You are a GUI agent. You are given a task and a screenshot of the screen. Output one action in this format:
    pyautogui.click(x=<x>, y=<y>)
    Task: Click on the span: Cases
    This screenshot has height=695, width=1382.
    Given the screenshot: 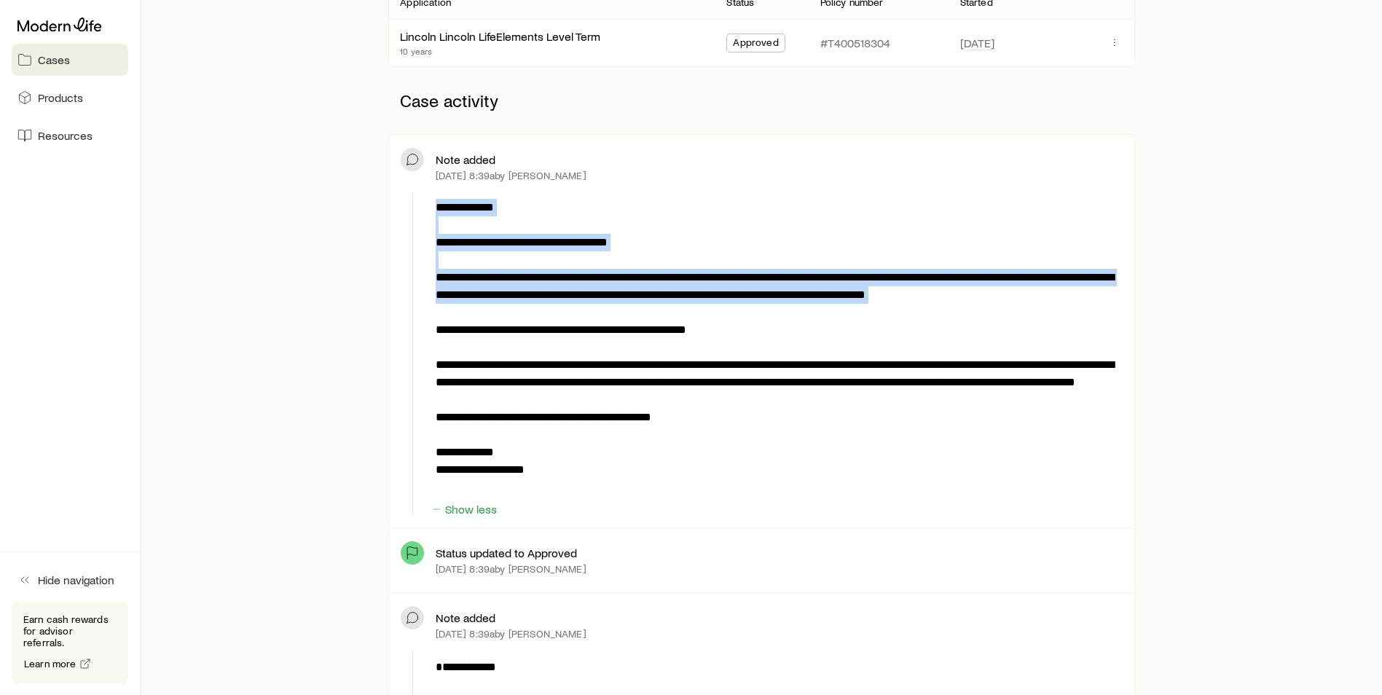 What is the action you would take?
    pyautogui.click(x=54, y=60)
    